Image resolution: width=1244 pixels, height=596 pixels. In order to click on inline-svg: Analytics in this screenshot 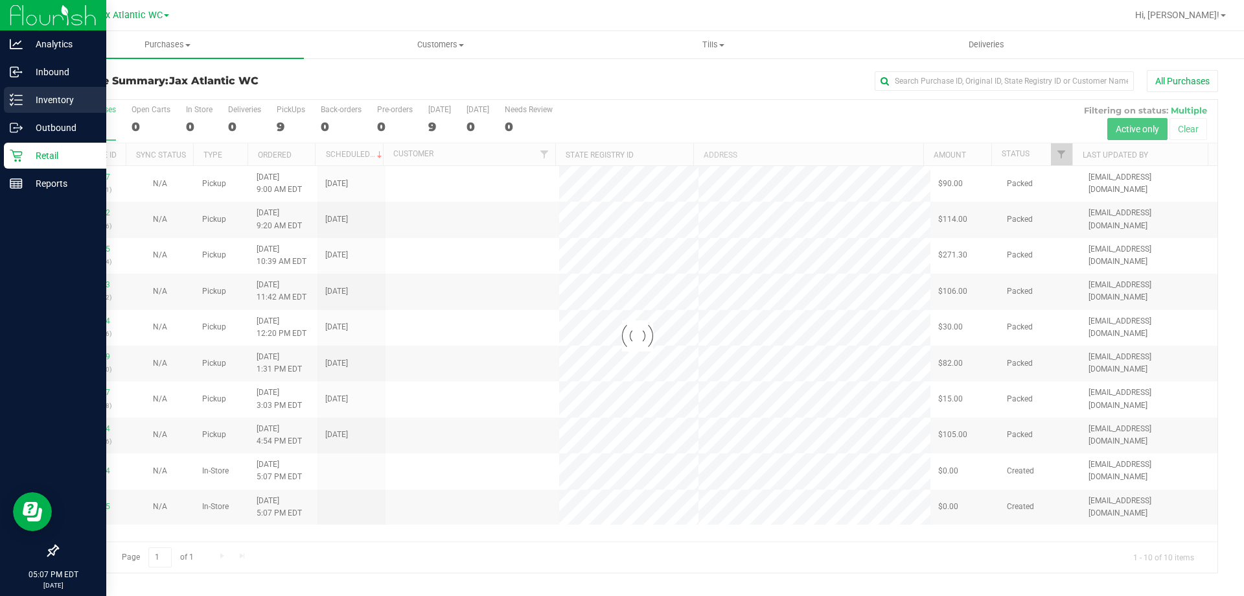, I will do `click(16, 44)`.